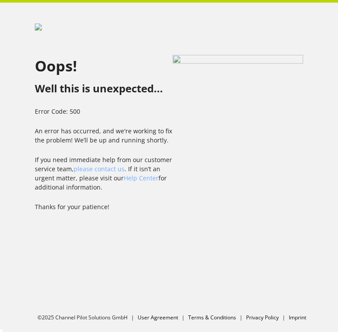 The height and width of the screenshot is (332, 338). What do you see at coordinates (158, 317) in the screenshot?
I see `a: User Agreement` at bounding box center [158, 317].